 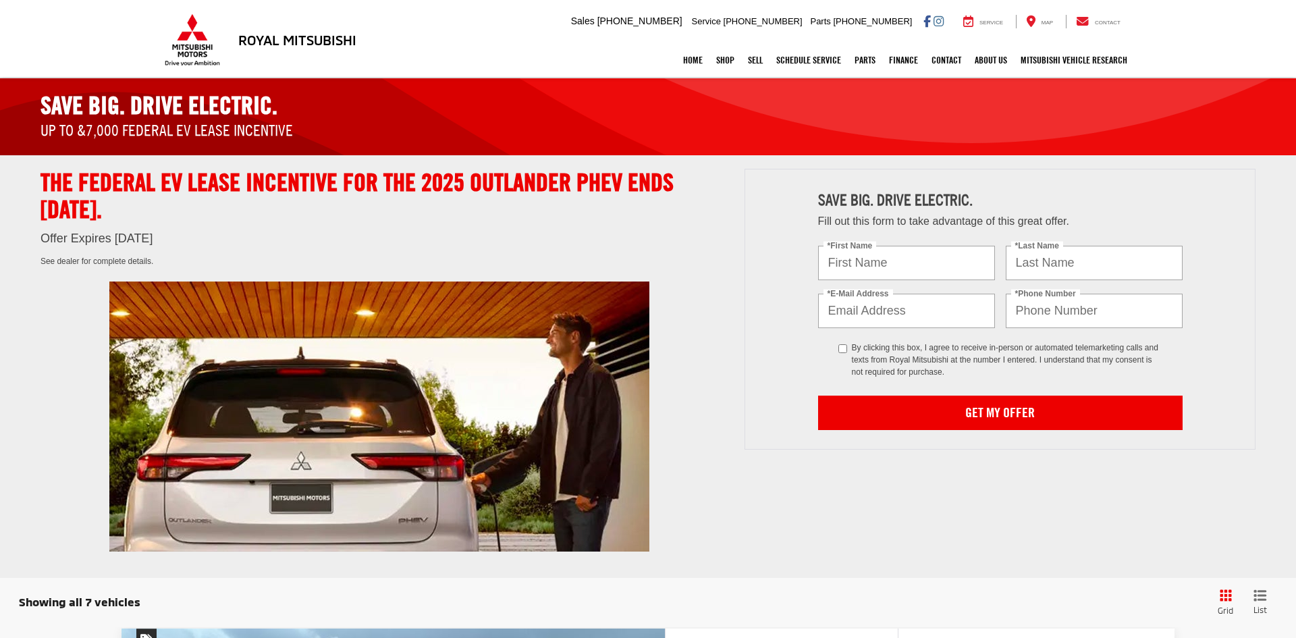 I want to click on button: List View, so click(x=1260, y=602).